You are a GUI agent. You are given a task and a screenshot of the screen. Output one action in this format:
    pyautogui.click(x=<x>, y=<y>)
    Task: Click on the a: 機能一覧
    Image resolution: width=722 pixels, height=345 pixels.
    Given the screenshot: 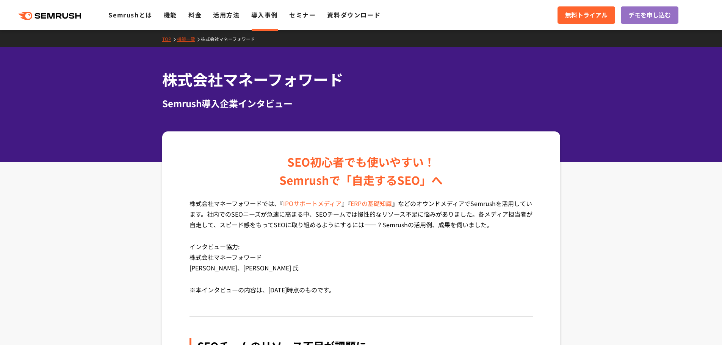 What is the action you would take?
    pyautogui.click(x=189, y=39)
    